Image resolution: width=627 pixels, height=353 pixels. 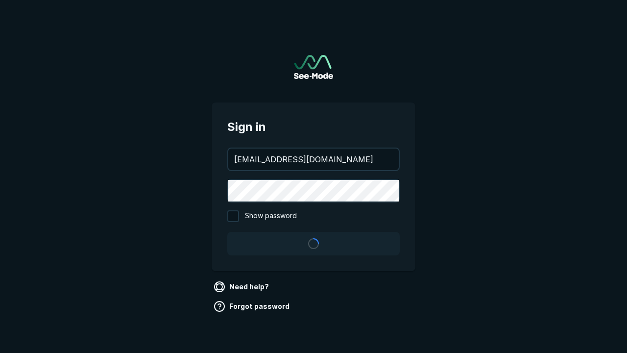 I want to click on a: Forgot password, so click(x=252, y=306).